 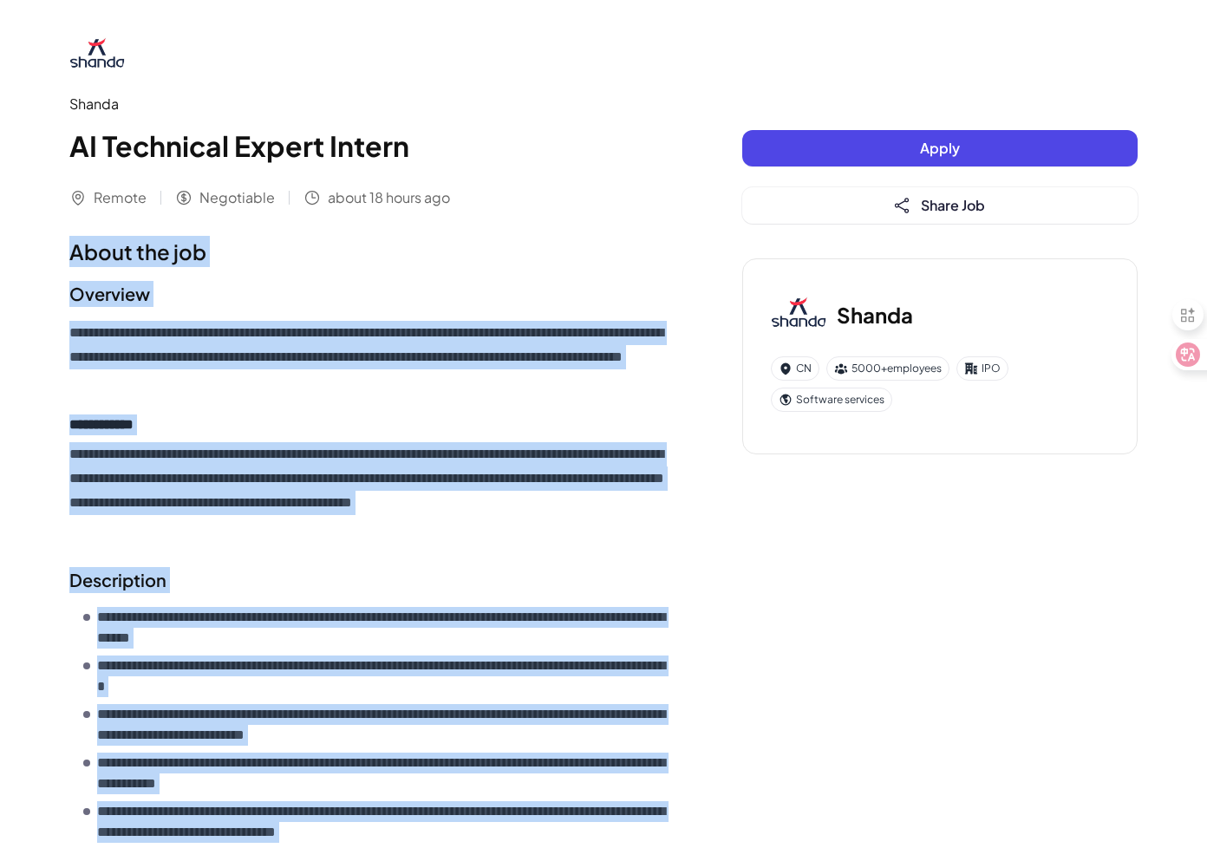 What do you see at coordinates (940, 206) in the screenshot?
I see `button: Share Job` at bounding box center [940, 206].